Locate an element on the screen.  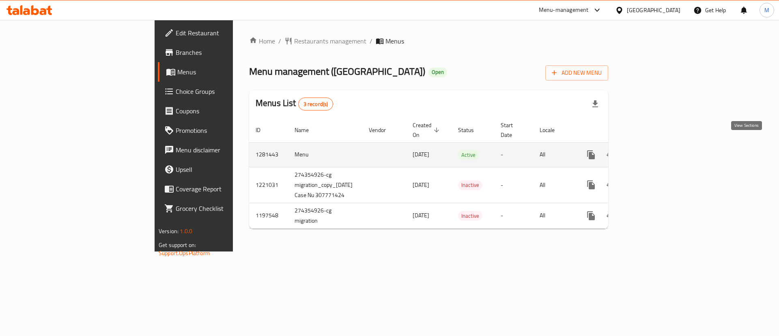
span: 1.0.0 is located at coordinates (186, 231).